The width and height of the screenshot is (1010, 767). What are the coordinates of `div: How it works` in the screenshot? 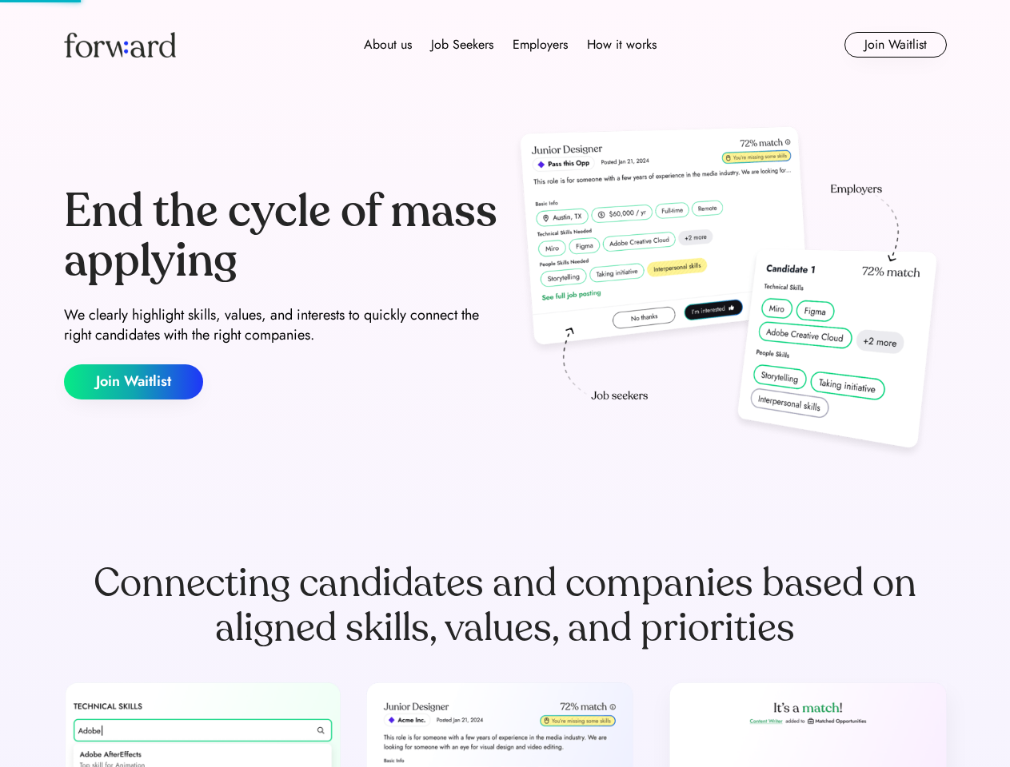 It's located at (621, 45).